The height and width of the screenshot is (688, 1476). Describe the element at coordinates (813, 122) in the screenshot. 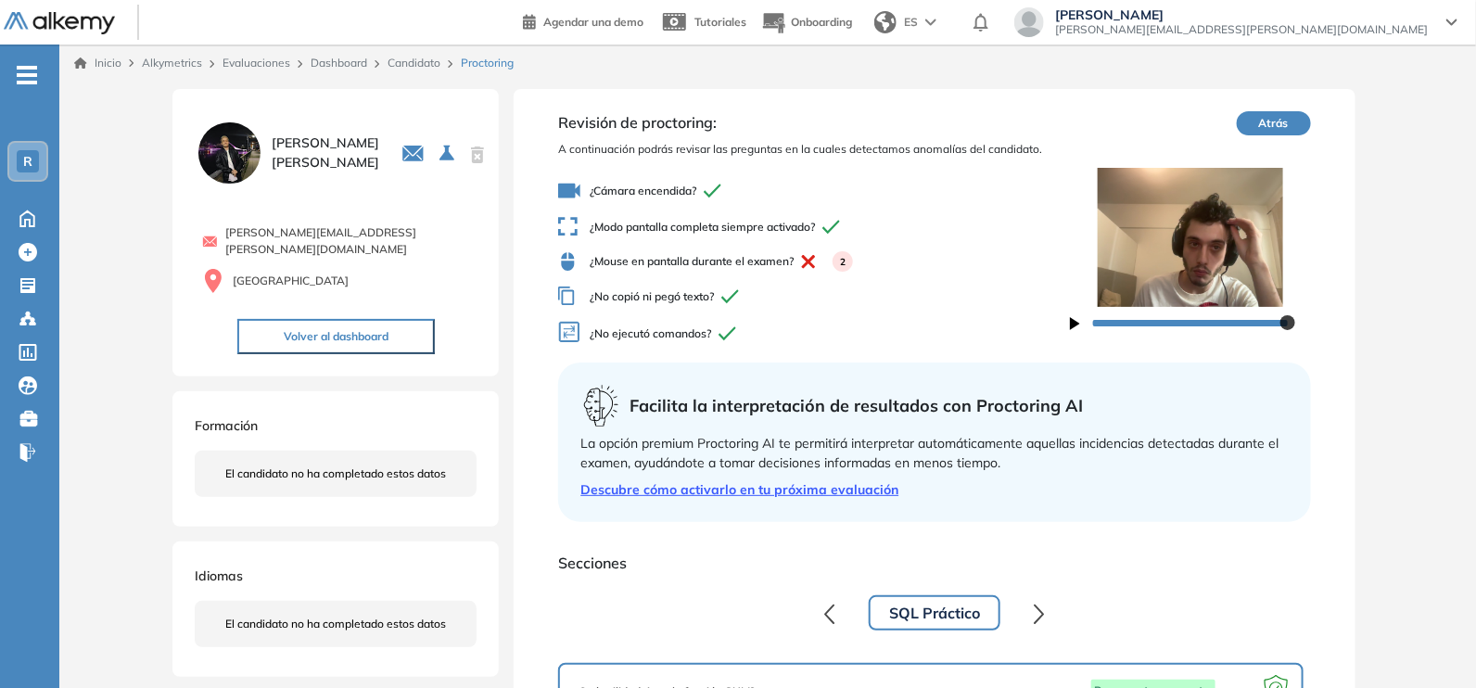

I see `span: Revisión de proctoring:` at that location.